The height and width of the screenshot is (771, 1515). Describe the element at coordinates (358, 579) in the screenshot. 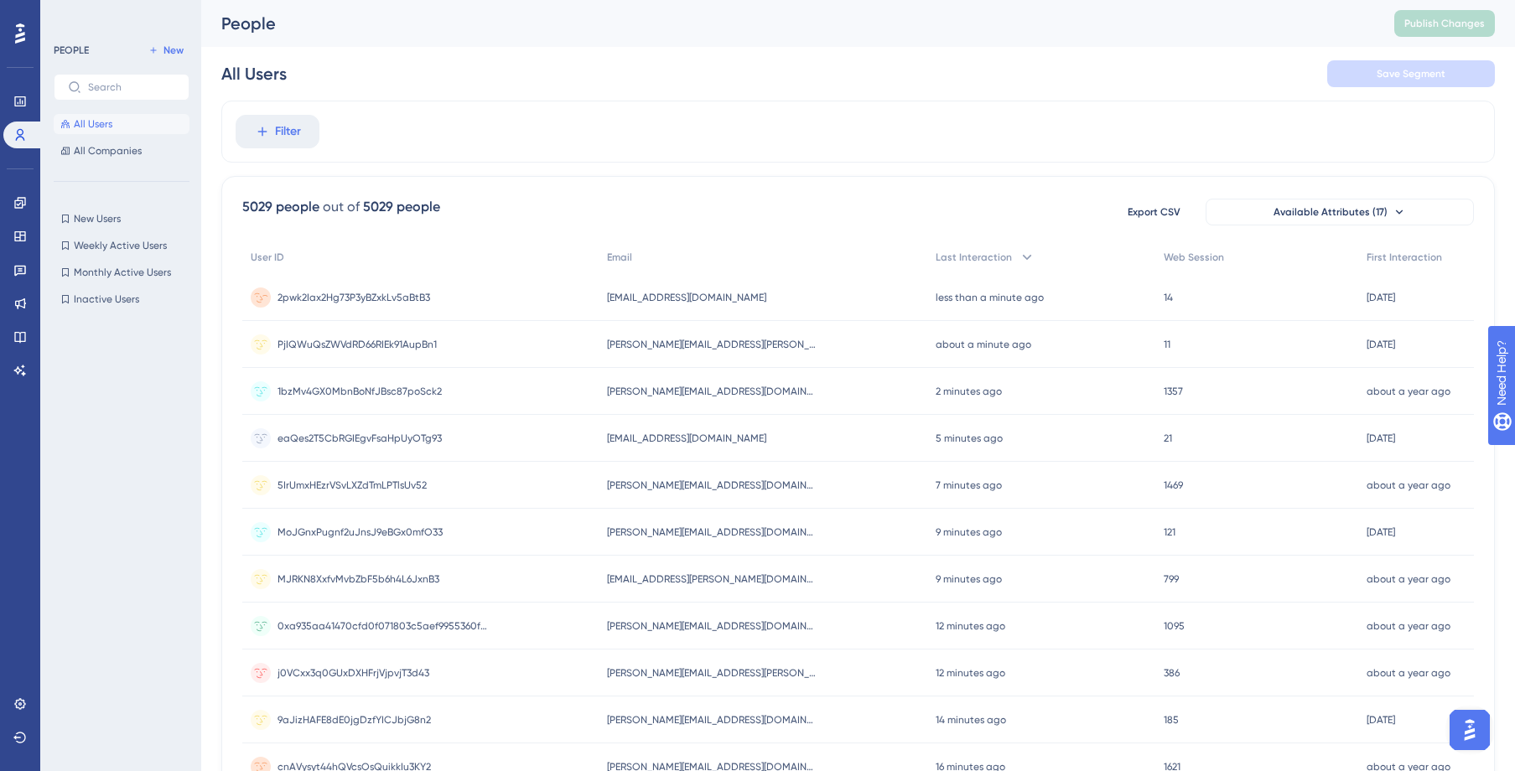

I see `span: MJRKN8XxfvMvbZbF5b6h4L6JxnB3` at that location.